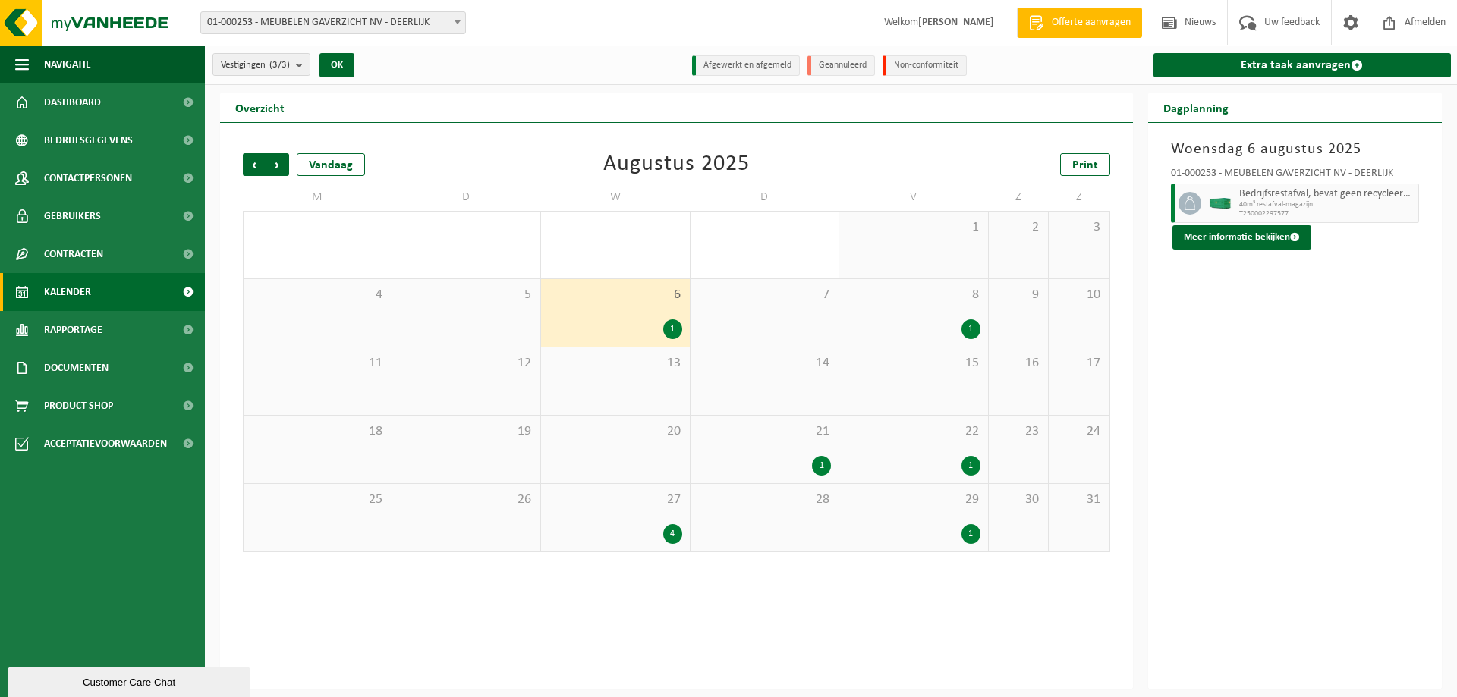  What do you see at coordinates (467, 363) in the screenshot?
I see `span: 12` at bounding box center [467, 363].